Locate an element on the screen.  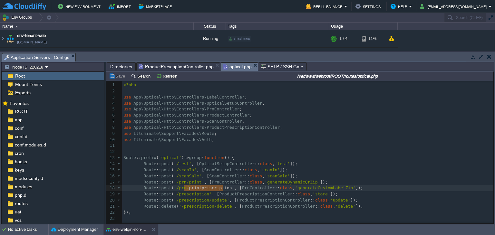
span: '/scanIn' is located at coordinates (185, 170).